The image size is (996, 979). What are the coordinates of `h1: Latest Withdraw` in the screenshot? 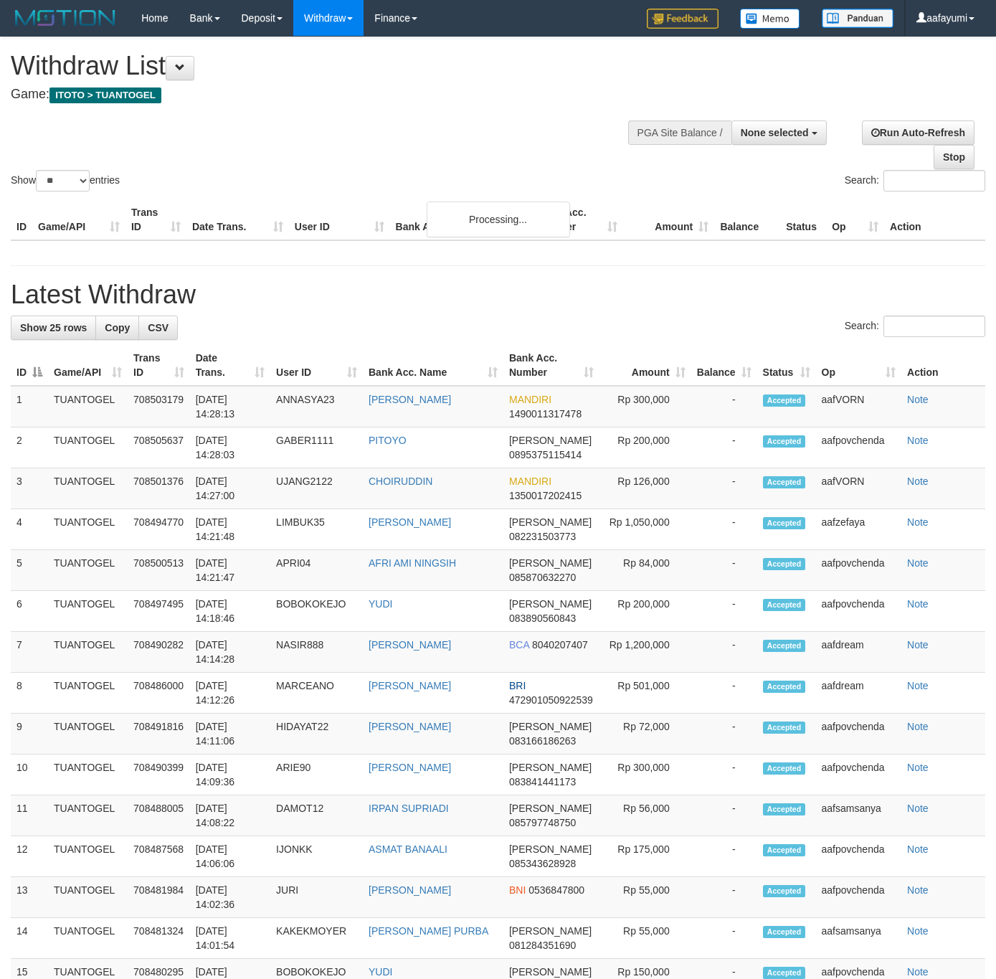 It's located at (498, 295).